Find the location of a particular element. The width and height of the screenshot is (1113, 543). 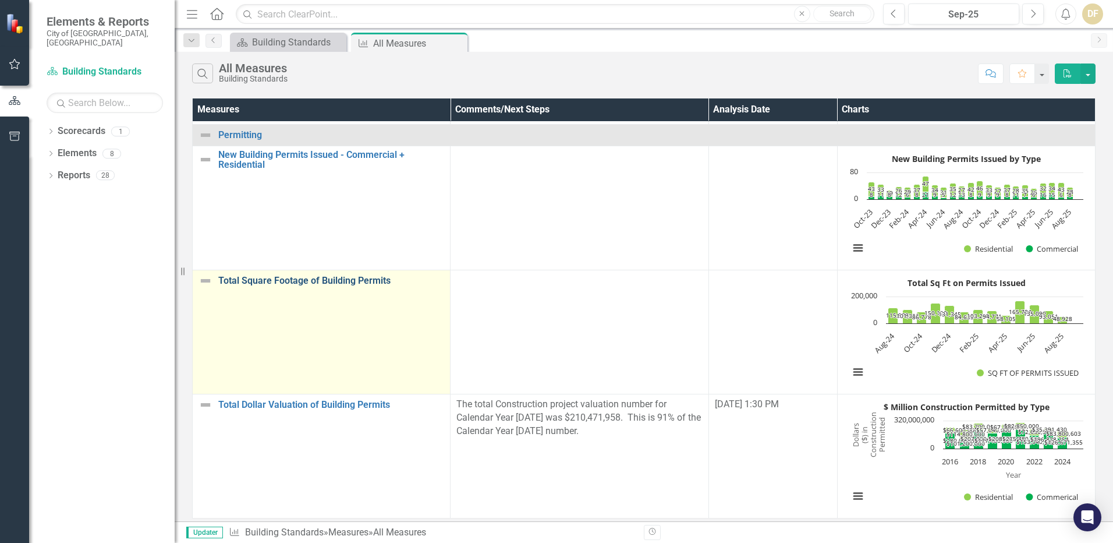

text: $82,850,000 is located at coordinates (1022, 426).